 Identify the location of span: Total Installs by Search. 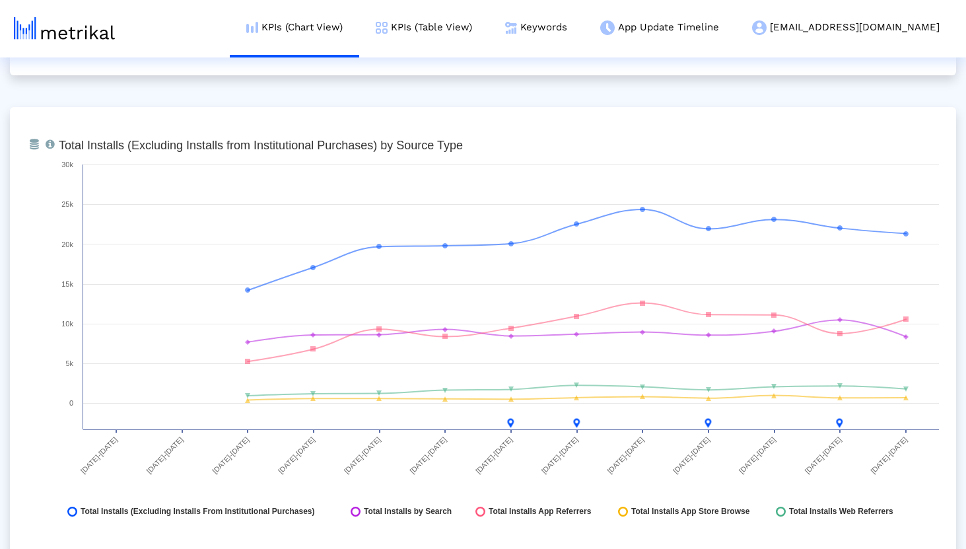
(407, 511).